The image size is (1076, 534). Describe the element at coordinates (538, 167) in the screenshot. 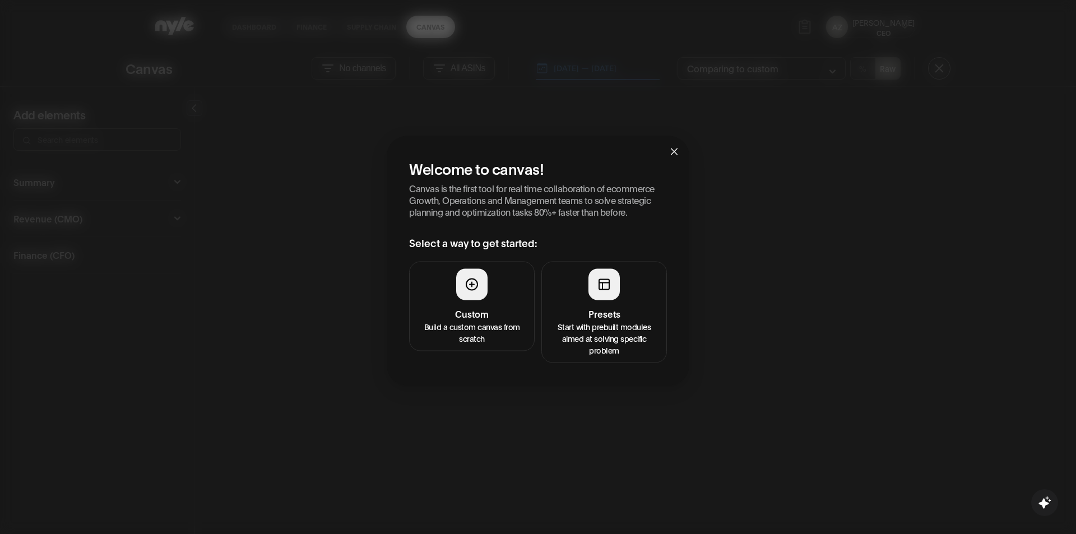

I see `h2: Welcome to canvas!` at that location.